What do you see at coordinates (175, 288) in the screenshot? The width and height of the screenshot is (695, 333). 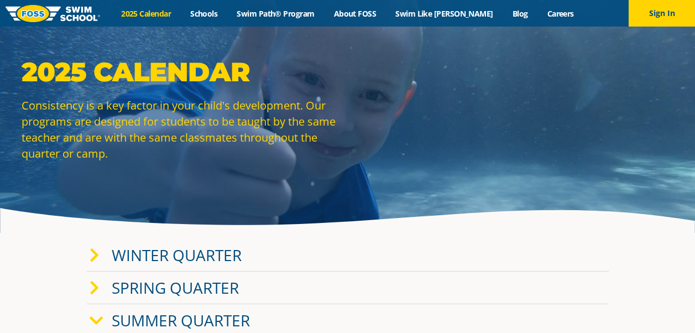 I see `a: Spring Quarter` at bounding box center [175, 288].